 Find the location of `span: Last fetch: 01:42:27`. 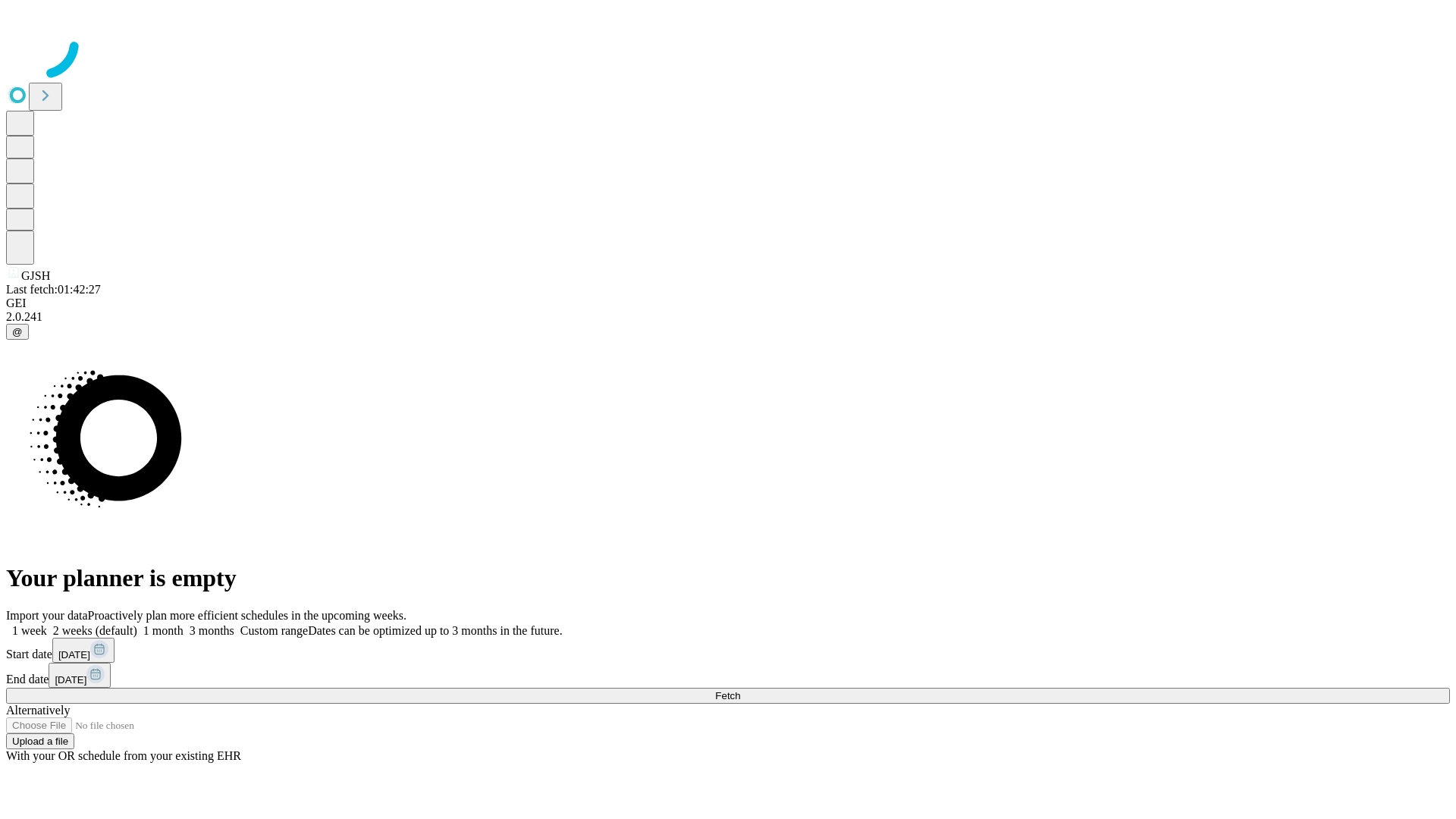

span: Last fetch: 01:42:27 is located at coordinates (54, 289).